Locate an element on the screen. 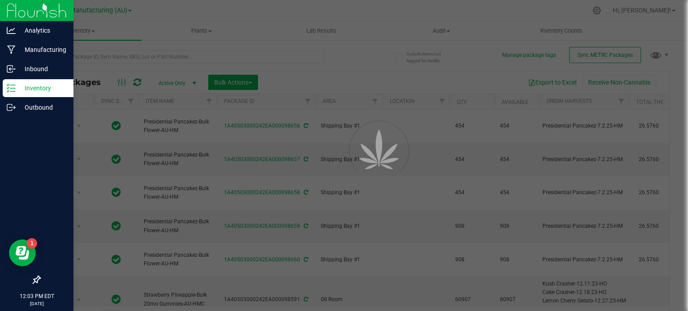  p: Inbound is located at coordinates (43, 69).